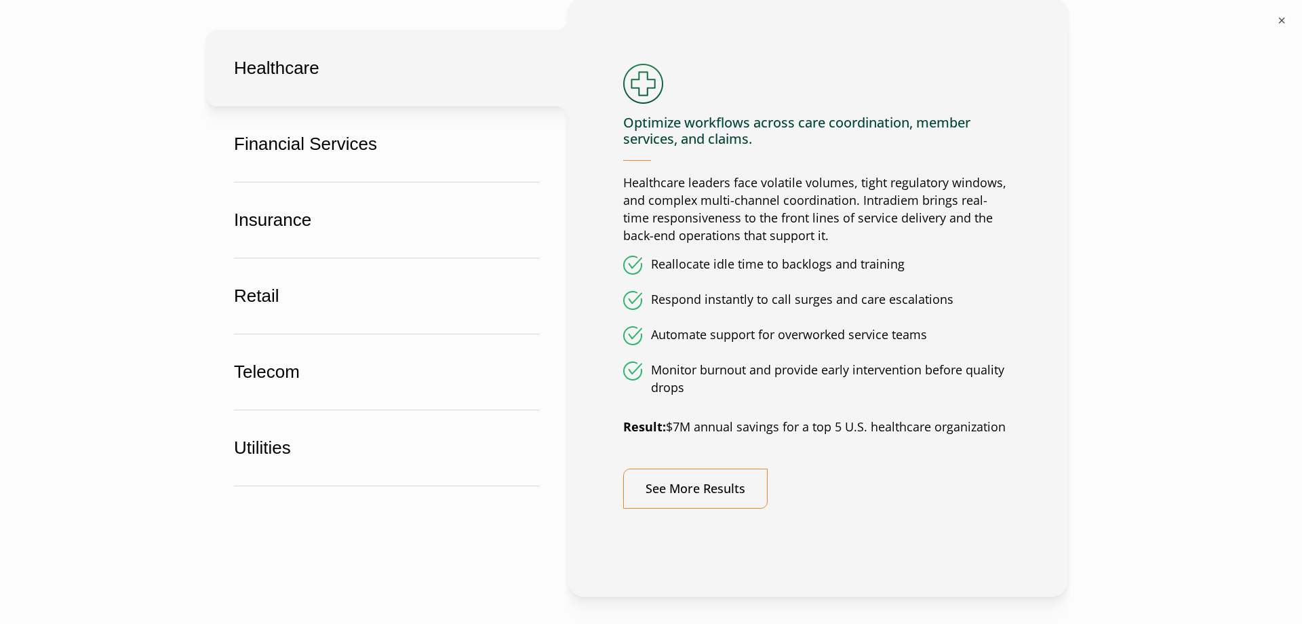 This screenshot has height=624, width=1302. I want to click on li: Respond instantly to call surges and care escalations, so click(818, 300).